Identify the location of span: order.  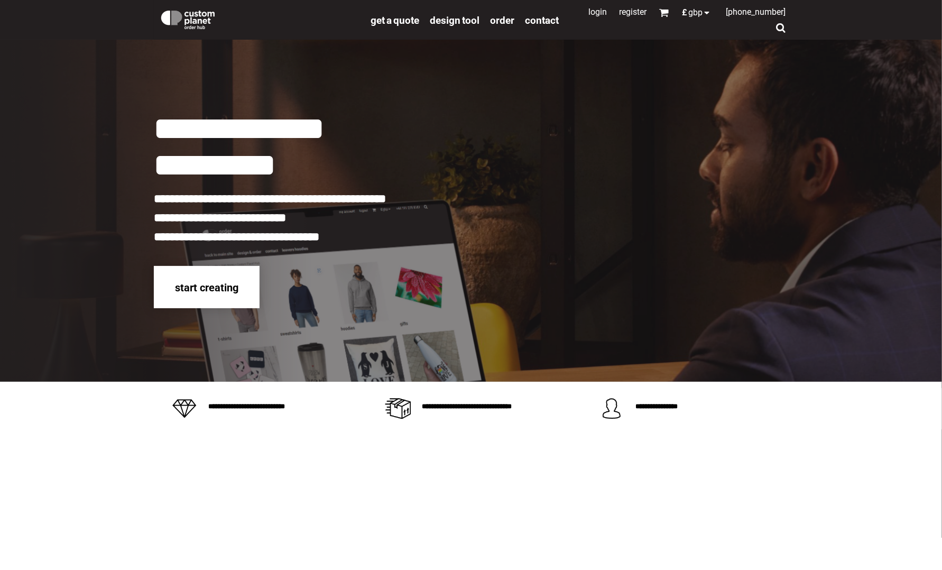
(502, 20).